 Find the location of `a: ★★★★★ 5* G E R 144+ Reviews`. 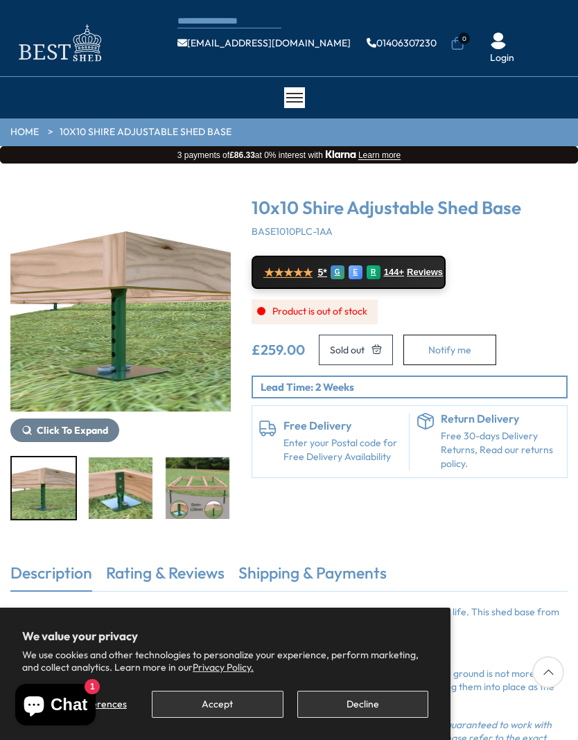

a: ★★★★★ 5* G E R 144+ Reviews is located at coordinates (349, 272).